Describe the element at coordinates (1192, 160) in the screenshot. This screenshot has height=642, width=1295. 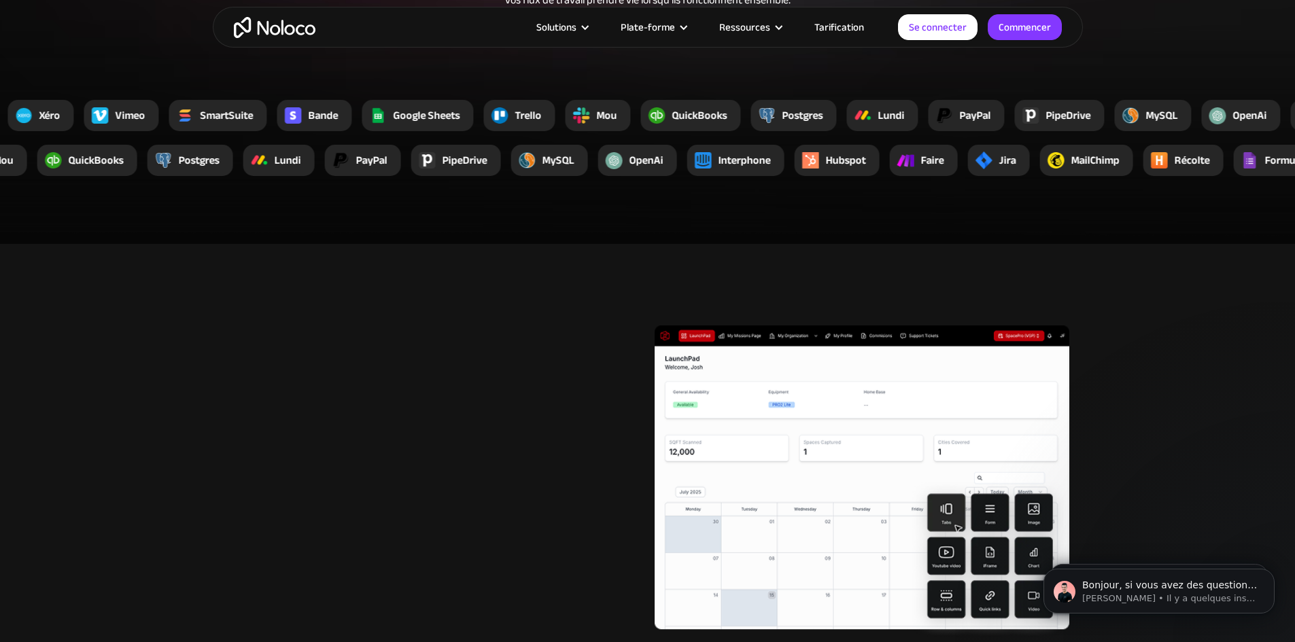
I see `font: Récolte` at that location.